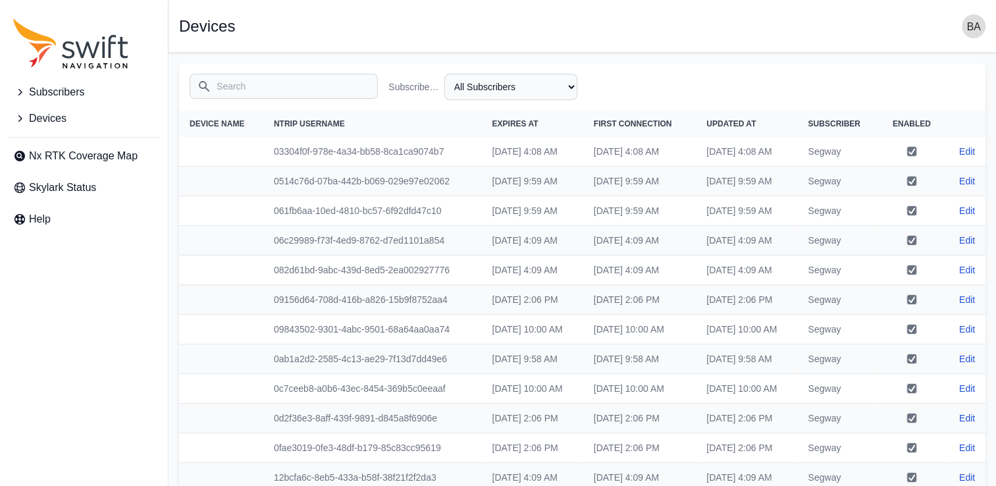 The image size is (996, 486). I want to click on th: NTRIP Username, so click(372, 124).